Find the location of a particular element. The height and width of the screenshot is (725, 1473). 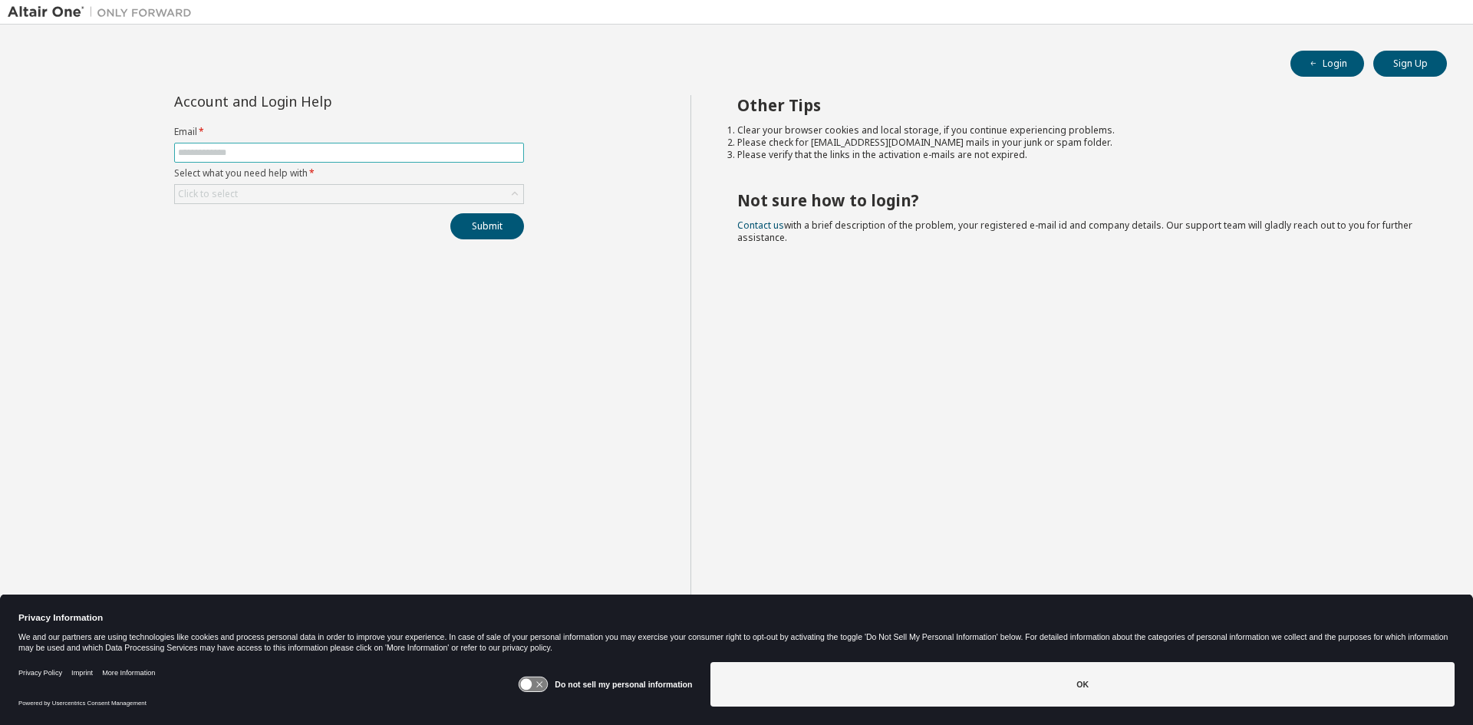

label: Select what you need help with is located at coordinates (349, 173).